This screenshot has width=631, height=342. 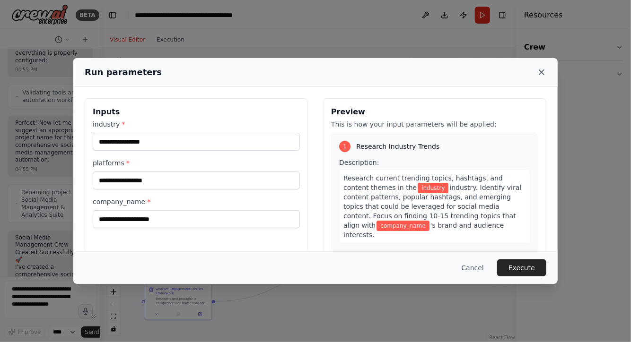 What do you see at coordinates (367, 254) in the screenshot?
I see `span: Expected output:` at bounding box center [367, 254].